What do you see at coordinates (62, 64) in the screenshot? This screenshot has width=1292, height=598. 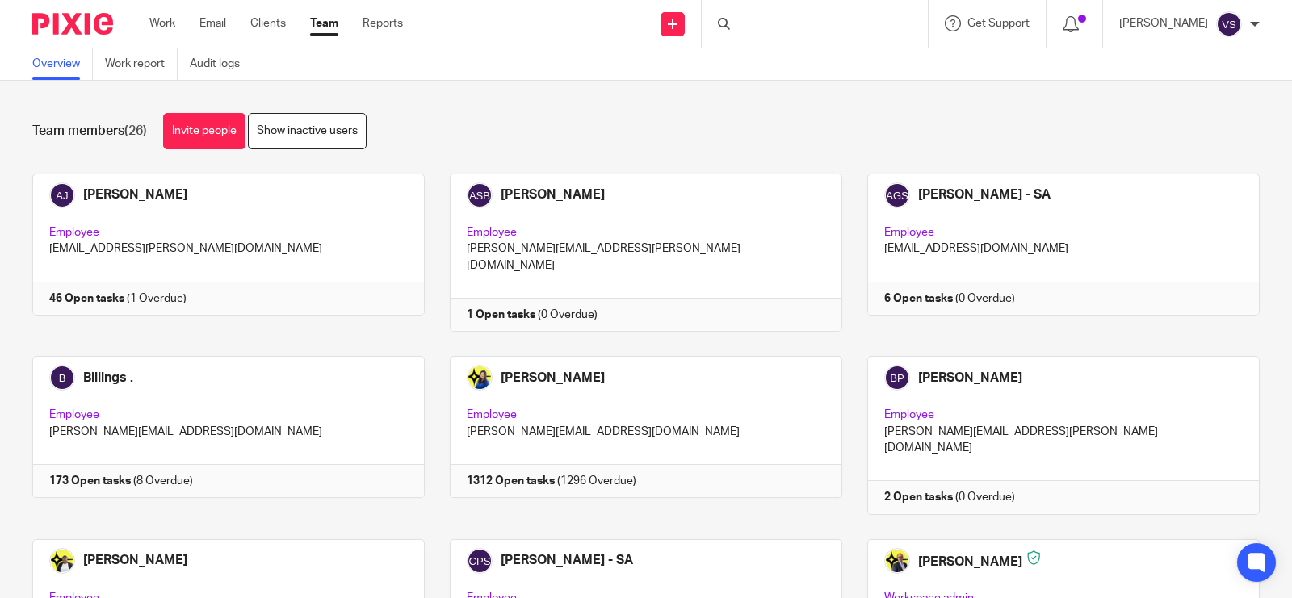 I see `a: Overview` at bounding box center [62, 64].